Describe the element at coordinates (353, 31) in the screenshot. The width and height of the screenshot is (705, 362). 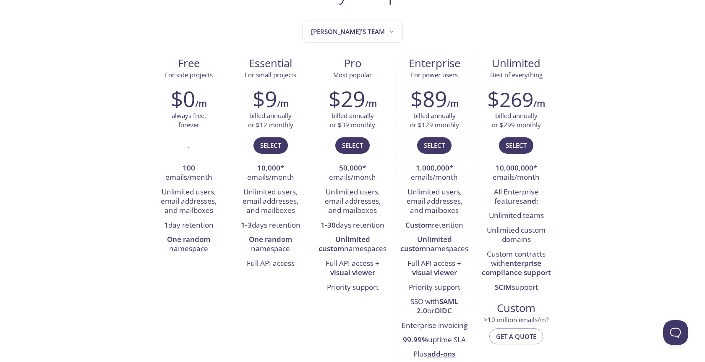
I see `button: Hasan's team` at that location.